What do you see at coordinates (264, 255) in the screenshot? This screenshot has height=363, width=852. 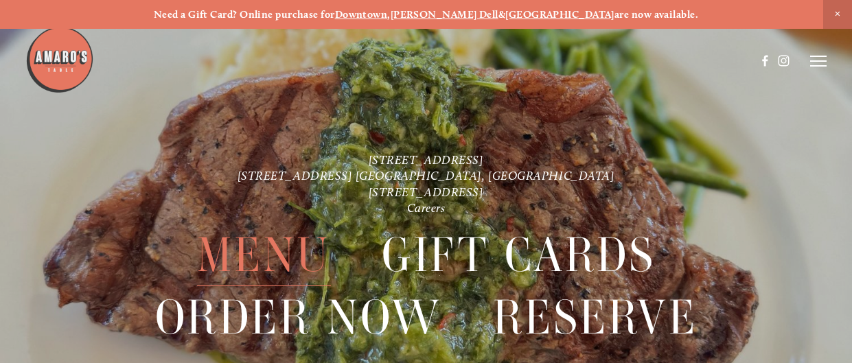 I see `a: Menu` at bounding box center [264, 255].